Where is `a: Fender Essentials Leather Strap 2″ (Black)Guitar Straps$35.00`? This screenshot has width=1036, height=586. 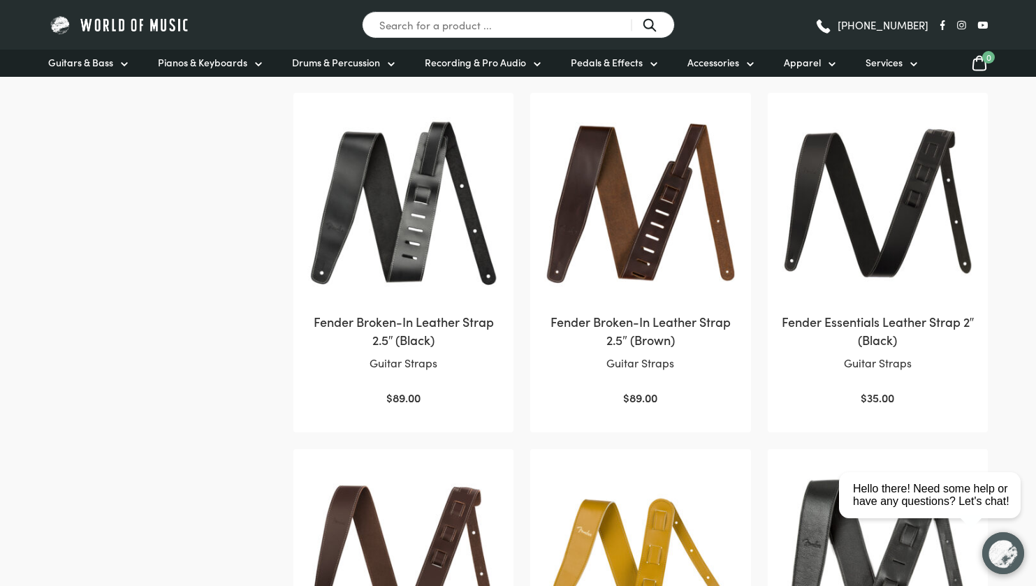 a: Fender Essentials Leather Strap 2″ (Black)Guitar Straps$35.00 is located at coordinates (877, 256).